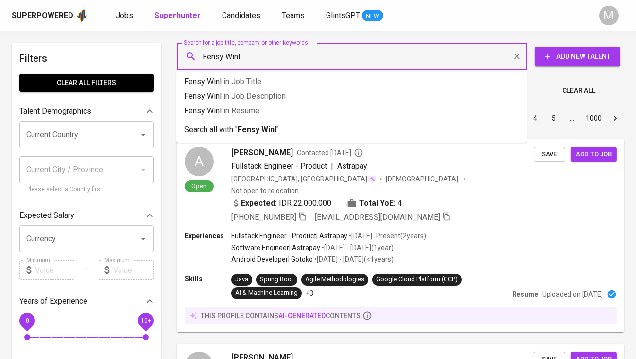  What do you see at coordinates (352, 166) in the screenshot?
I see `span: Astrapay` at bounding box center [352, 166].